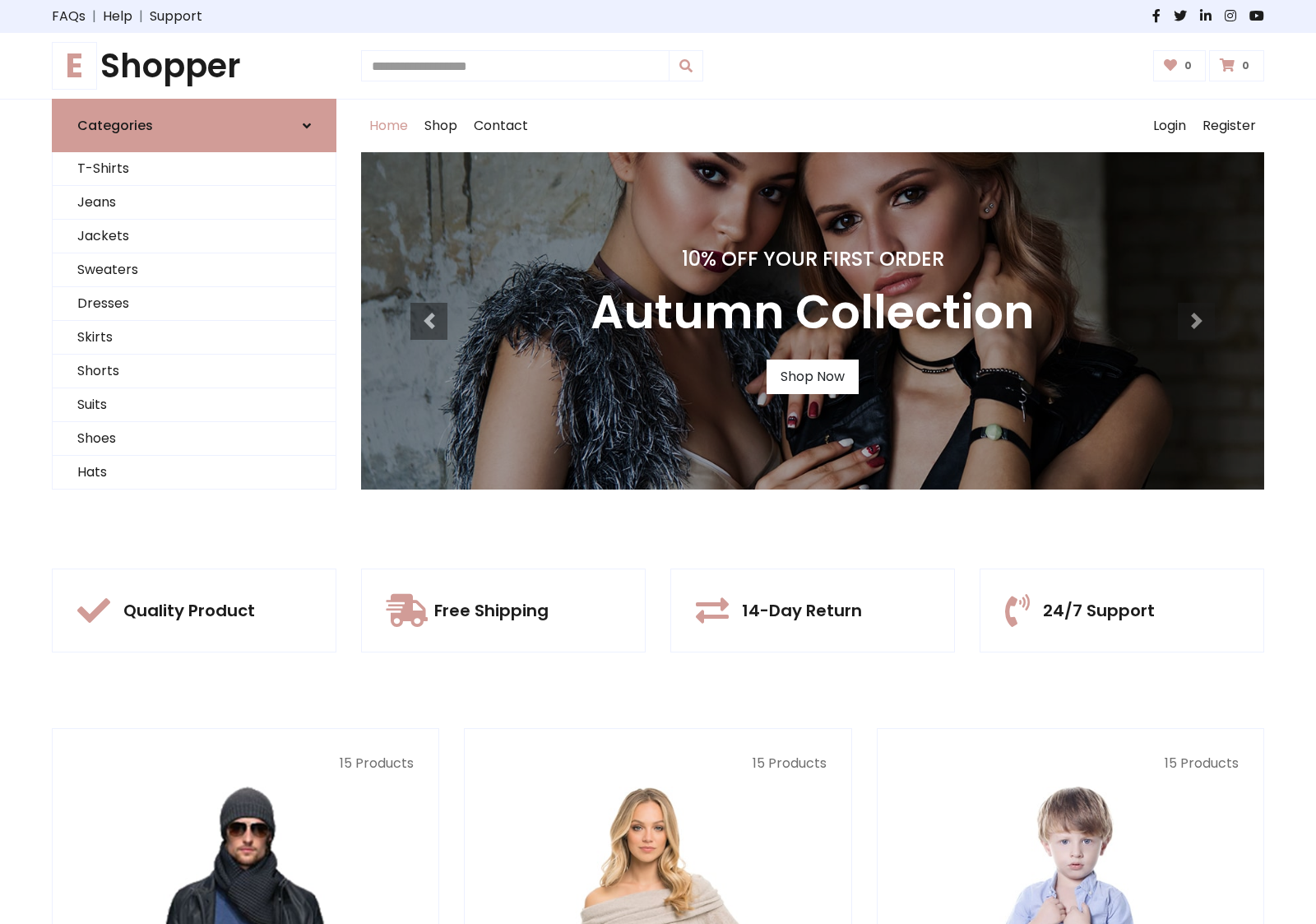 The height and width of the screenshot is (924, 1316). What do you see at coordinates (802, 610) in the screenshot?
I see `h5: 14-Day Return` at bounding box center [802, 610].